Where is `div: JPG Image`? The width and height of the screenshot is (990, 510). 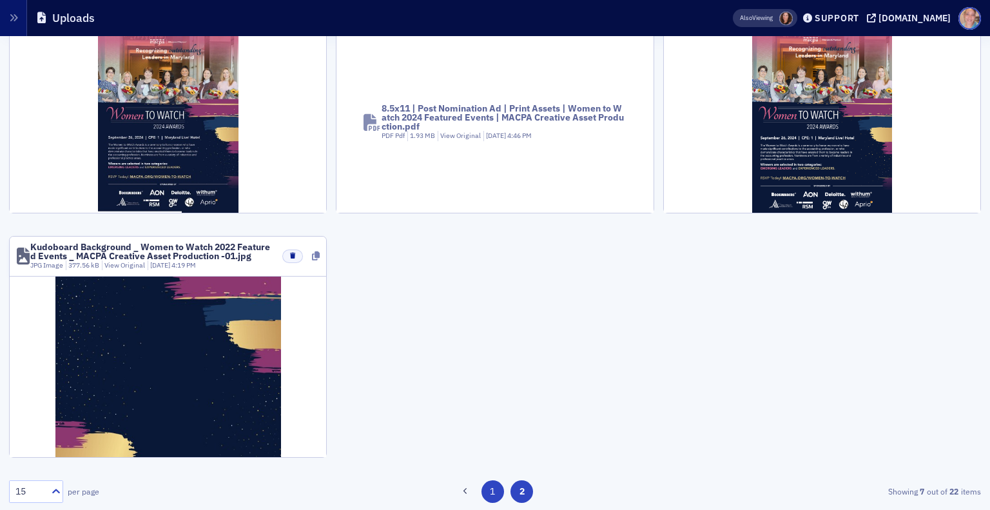
div: JPG Image is located at coordinates (46, 266).